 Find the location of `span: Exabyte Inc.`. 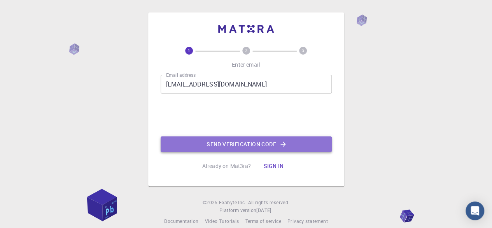

span: Exabyte Inc. is located at coordinates (233, 202).